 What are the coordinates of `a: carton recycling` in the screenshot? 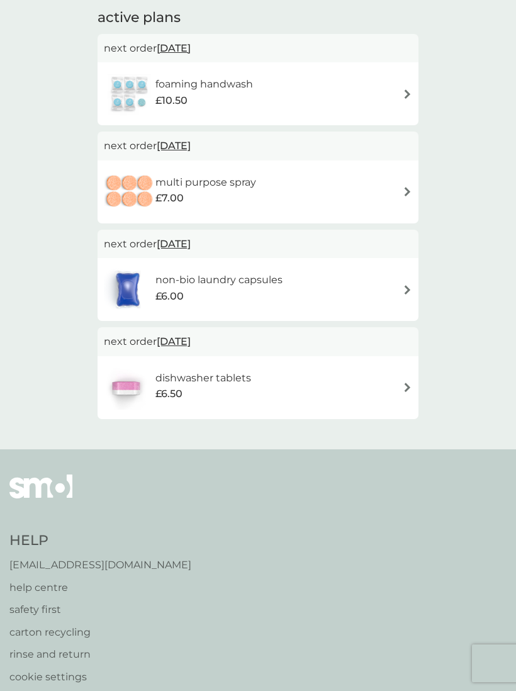 It's located at (100, 633).